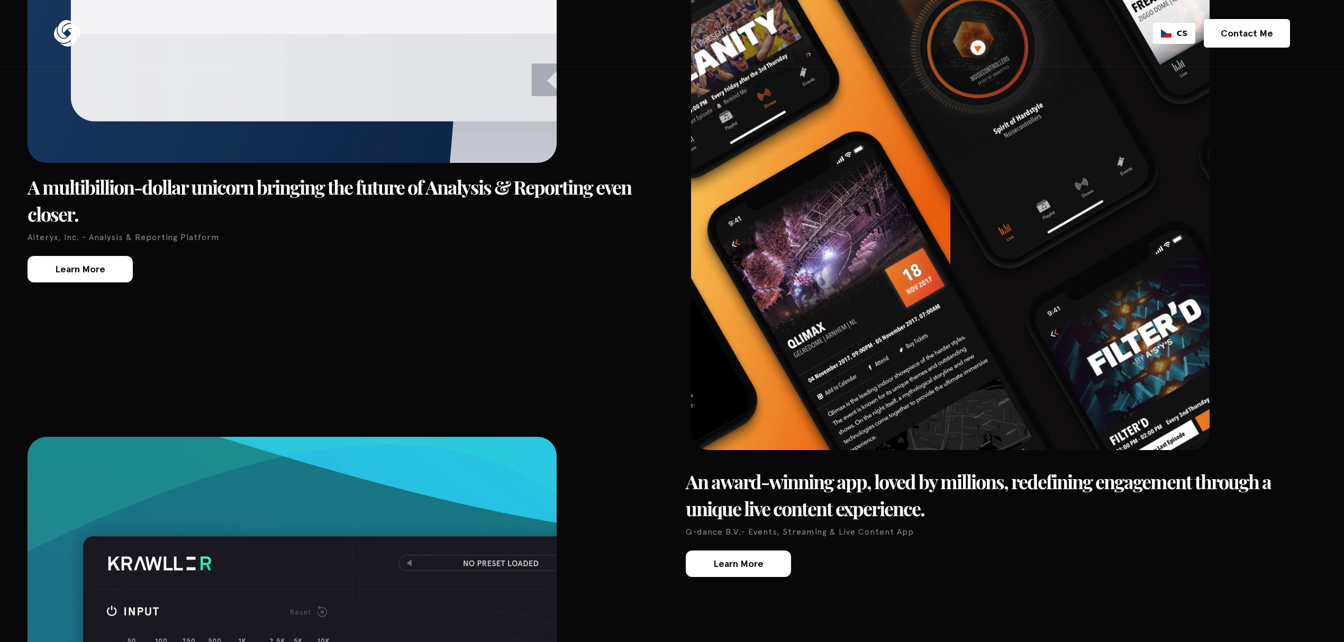  I want to click on p: Alteryx, Inc. - Analysis & Reporting Platform, so click(343, 237).